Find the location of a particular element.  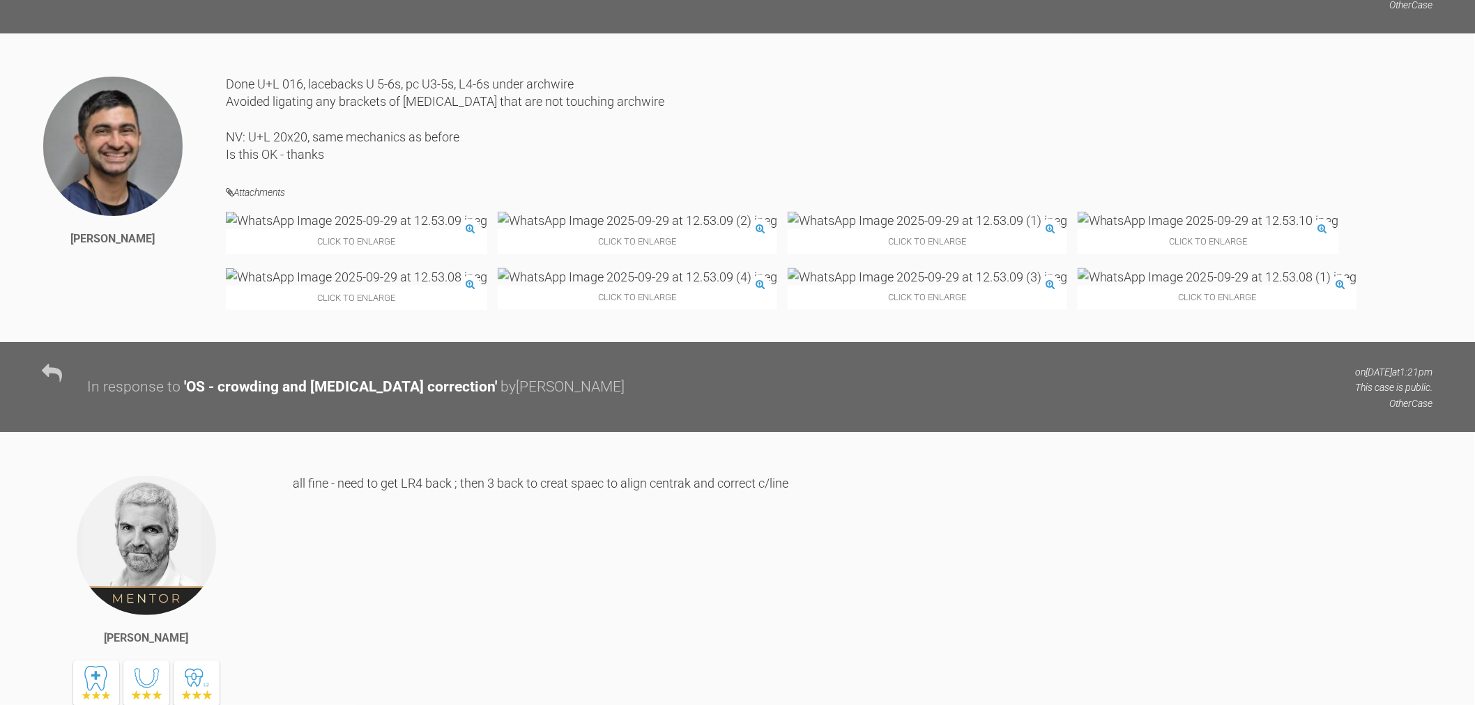

h4: Attachments is located at coordinates (830, 192).